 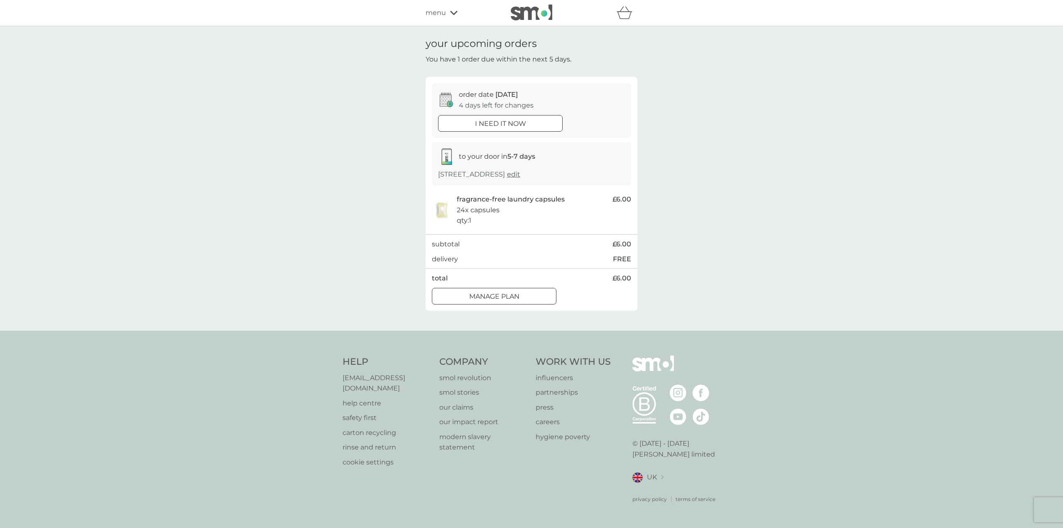 I want to click on button: Manage plan, so click(x=494, y=296).